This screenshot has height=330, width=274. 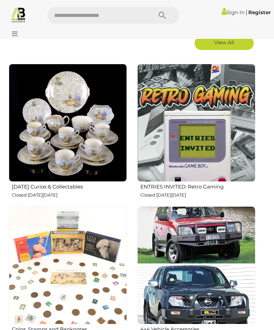 I want to click on img: 4x4 Vehicle Accessories, so click(x=196, y=265).